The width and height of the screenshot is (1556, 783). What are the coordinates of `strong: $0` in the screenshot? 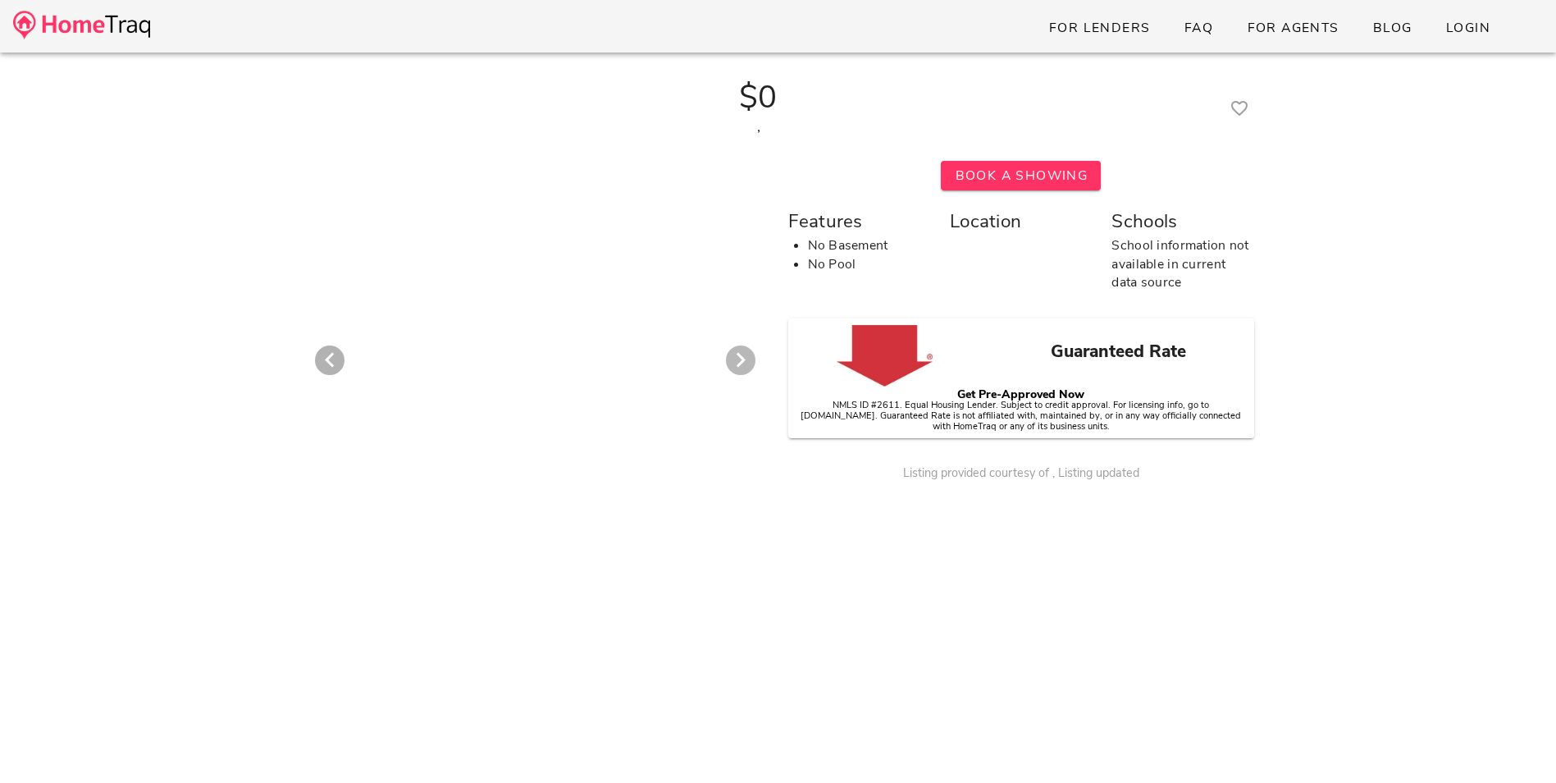 It's located at (758, 97).